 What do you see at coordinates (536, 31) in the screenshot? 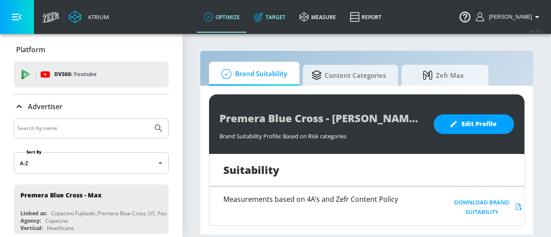
I see `span: v 4.25.2` at bounding box center [536, 31].